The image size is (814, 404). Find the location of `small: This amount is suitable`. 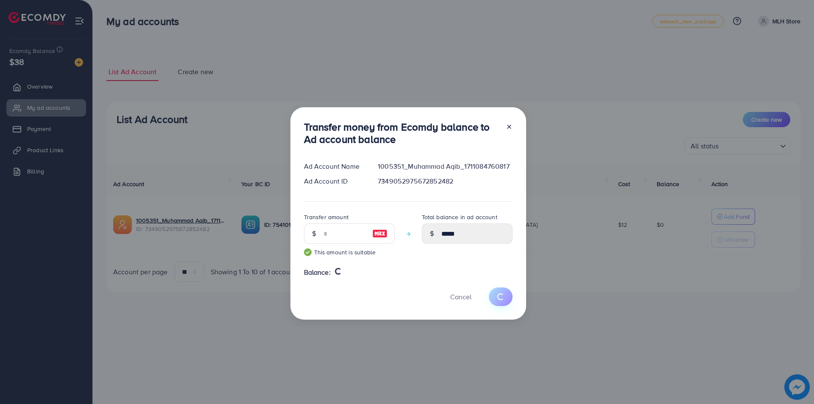

small: This amount is suitable is located at coordinates (349, 252).